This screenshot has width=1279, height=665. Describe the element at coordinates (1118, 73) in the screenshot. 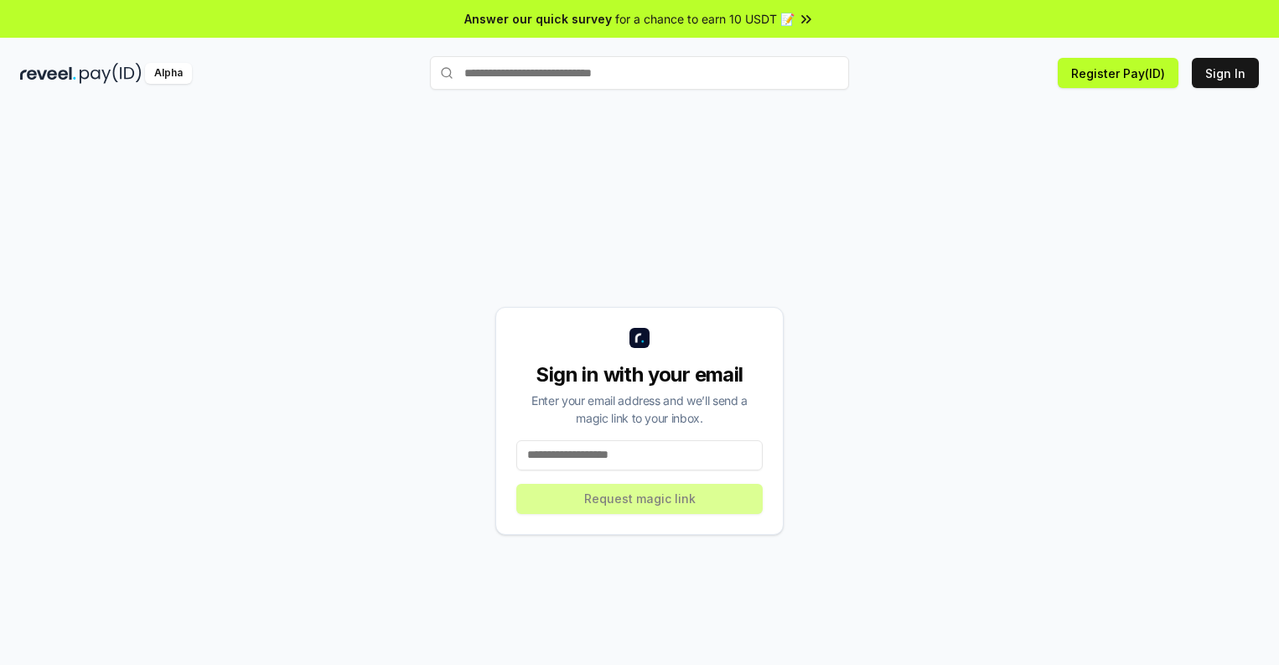

I see `button: Register Pay(ID)` at that location.